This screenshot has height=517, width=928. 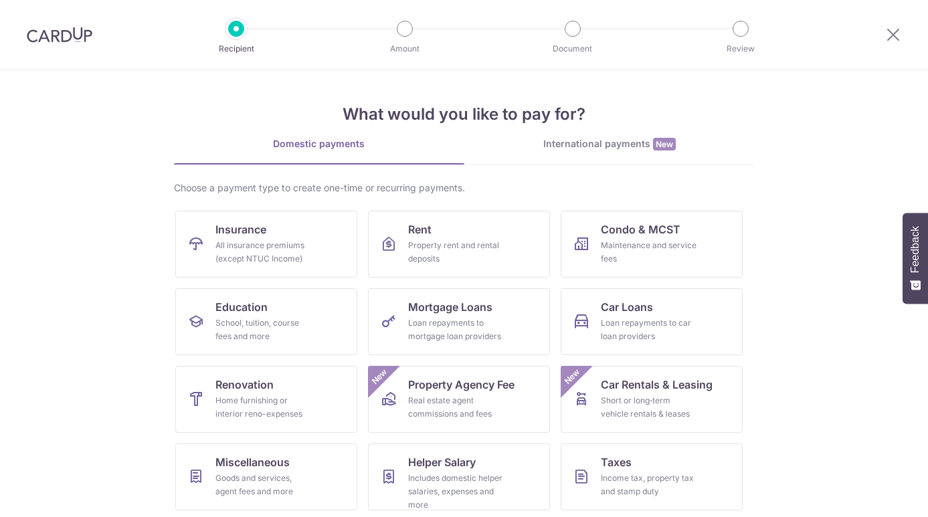 What do you see at coordinates (652, 400) in the screenshot?
I see `a: Car Rentals & LeasingShort or long‑term vehicle rentals & leasesNew` at bounding box center [652, 400].